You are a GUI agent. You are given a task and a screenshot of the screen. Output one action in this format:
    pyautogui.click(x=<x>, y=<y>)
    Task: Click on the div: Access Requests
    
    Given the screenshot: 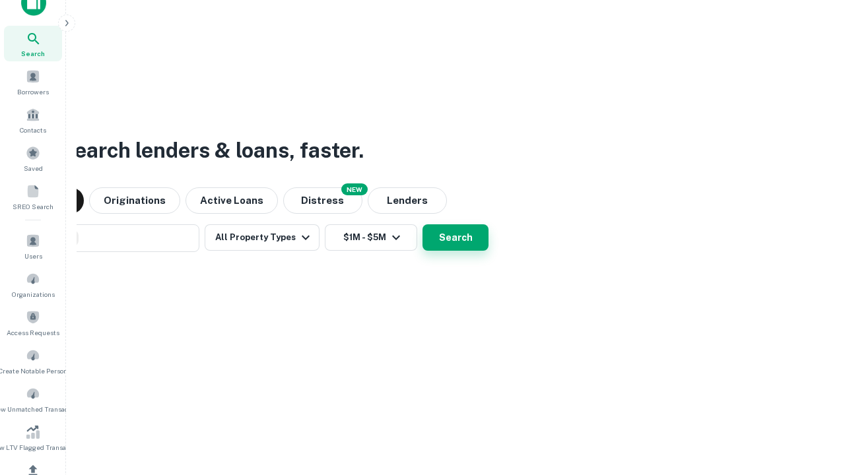 What is the action you would take?
    pyautogui.click(x=33, y=323)
    